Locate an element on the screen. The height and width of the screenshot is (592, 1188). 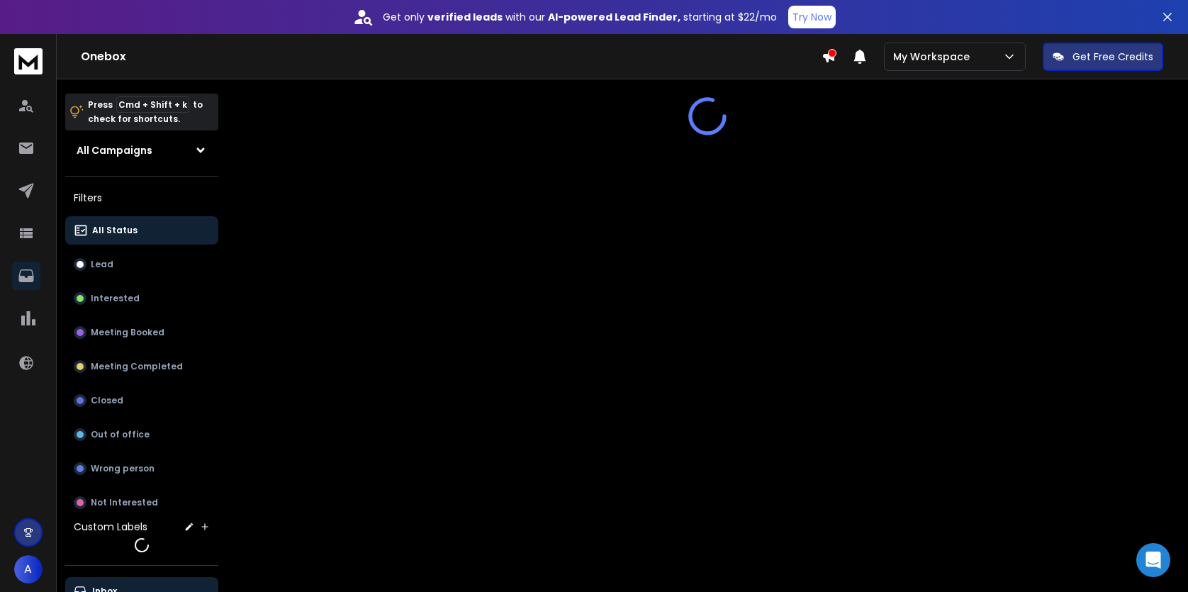
p: Meeting Booked is located at coordinates (128, 333).